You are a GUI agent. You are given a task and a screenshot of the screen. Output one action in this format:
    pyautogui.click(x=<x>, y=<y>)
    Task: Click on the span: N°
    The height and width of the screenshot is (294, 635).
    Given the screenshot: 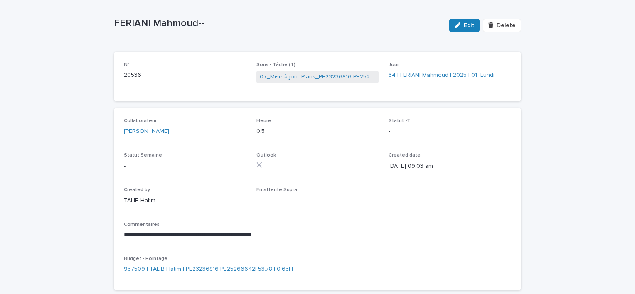 What is the action you would take?
    pyautogui.click(x=127, y=65)
    